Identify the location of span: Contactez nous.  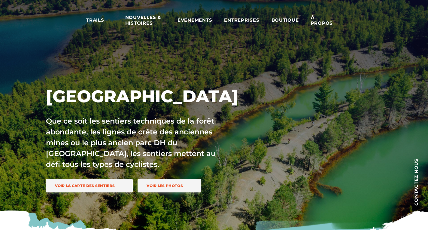
(416, 182).